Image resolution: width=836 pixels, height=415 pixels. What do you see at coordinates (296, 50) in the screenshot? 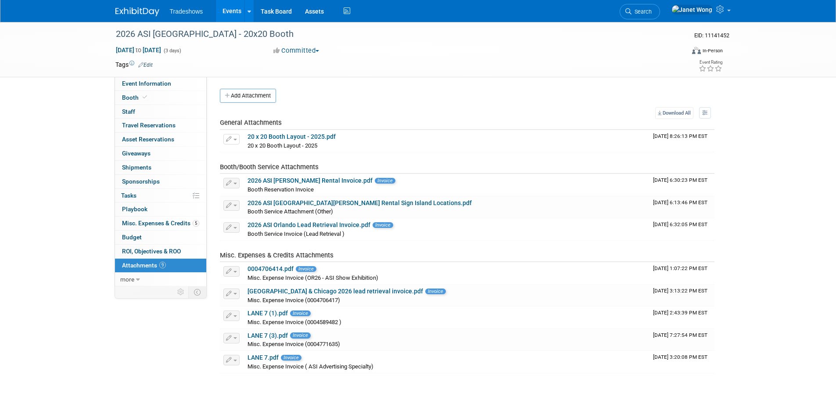
I see `button: Committed` at bounding box center [296, 50].